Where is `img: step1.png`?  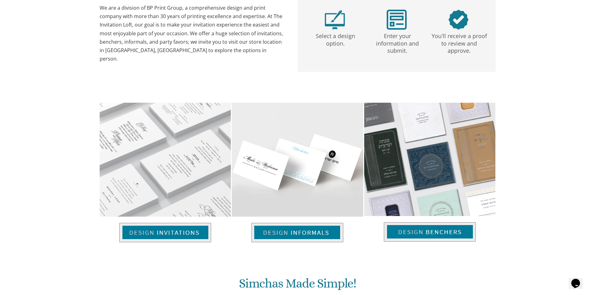
img: step1.png is located at coordinates (335, 20).